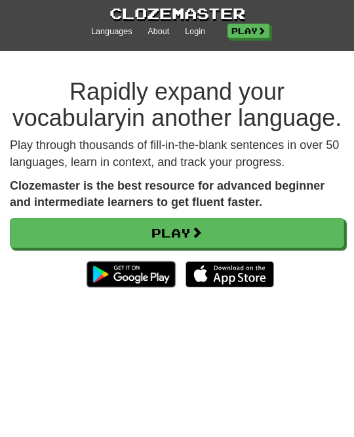 The width and height of the screenshot is (354, 437). What do you see at coordinates (158, 32) in the screenshot?
I see `a: About` at bounding box center [158, 32].